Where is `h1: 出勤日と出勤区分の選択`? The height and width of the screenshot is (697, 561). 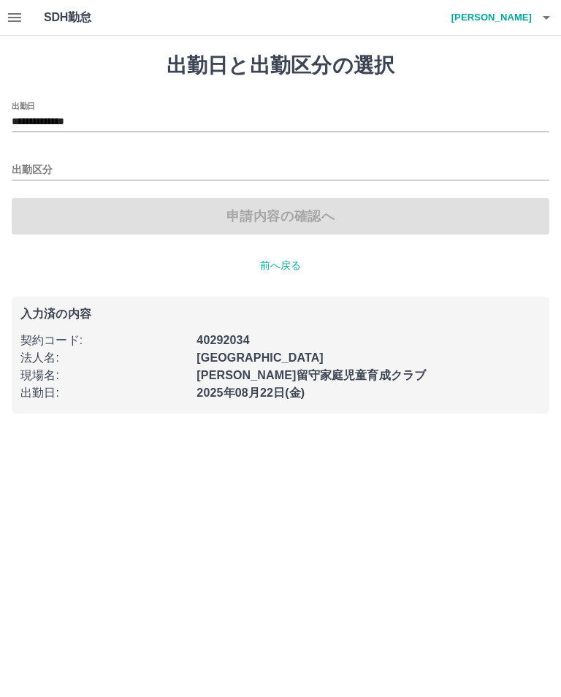 h1: 出勤日と出勤区分の選択 is located at coordinates (281, 66).